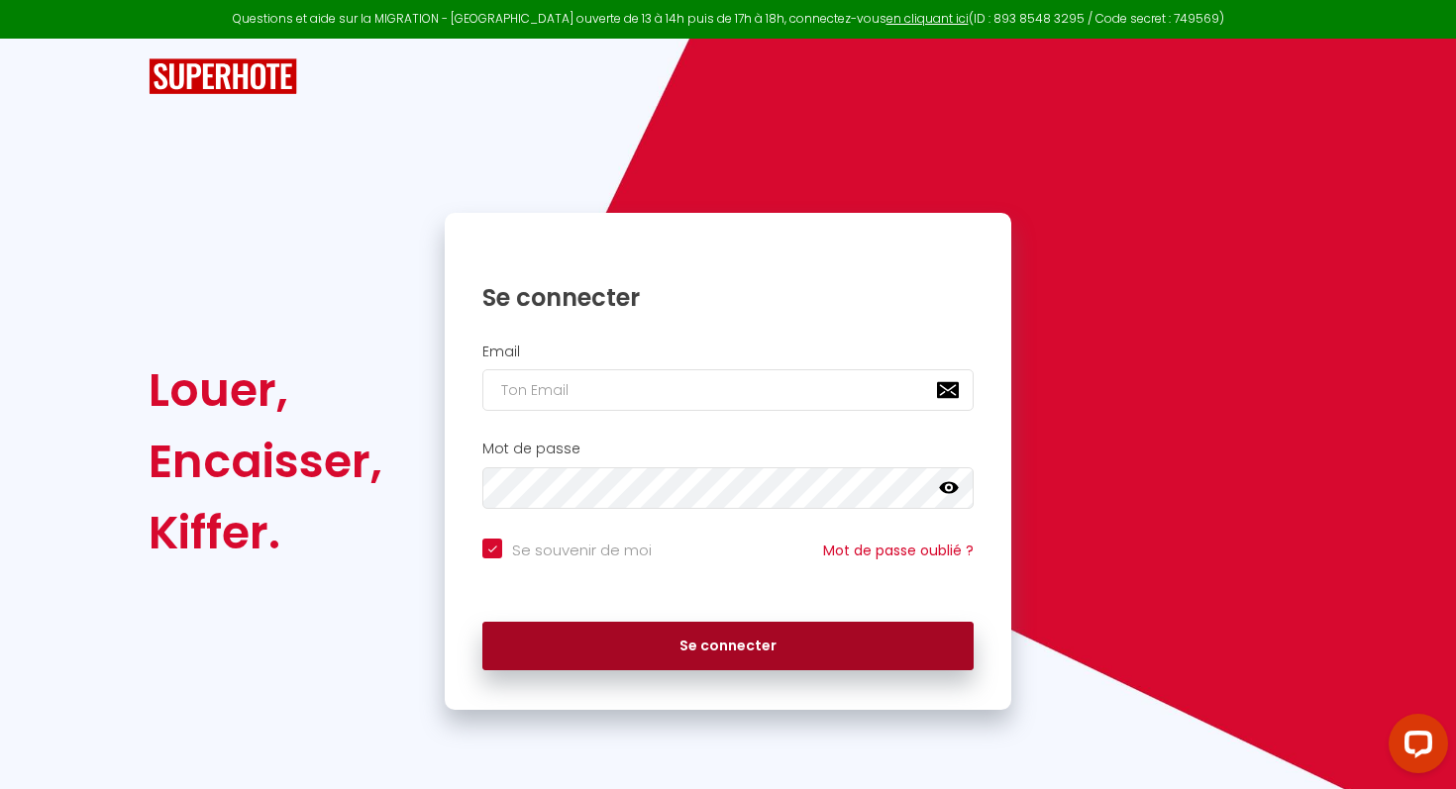 The height and width of the screenshot is (789, 1456). What do you see at coordinates (728, 297) in the screenshot?
I see `h1: Se connecter` at bounding box center [728, 297].